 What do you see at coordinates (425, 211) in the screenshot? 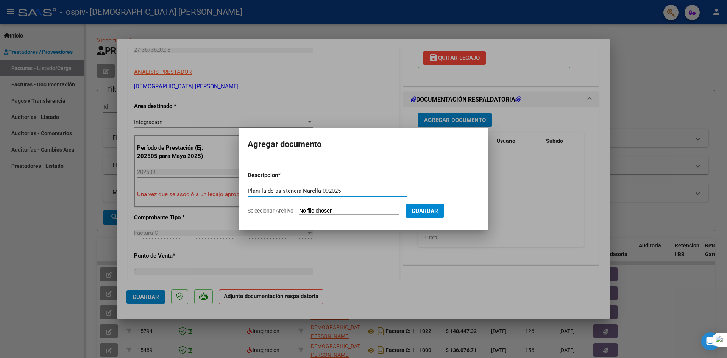
I see `span: Guardar` at bounding box center [425, 211].